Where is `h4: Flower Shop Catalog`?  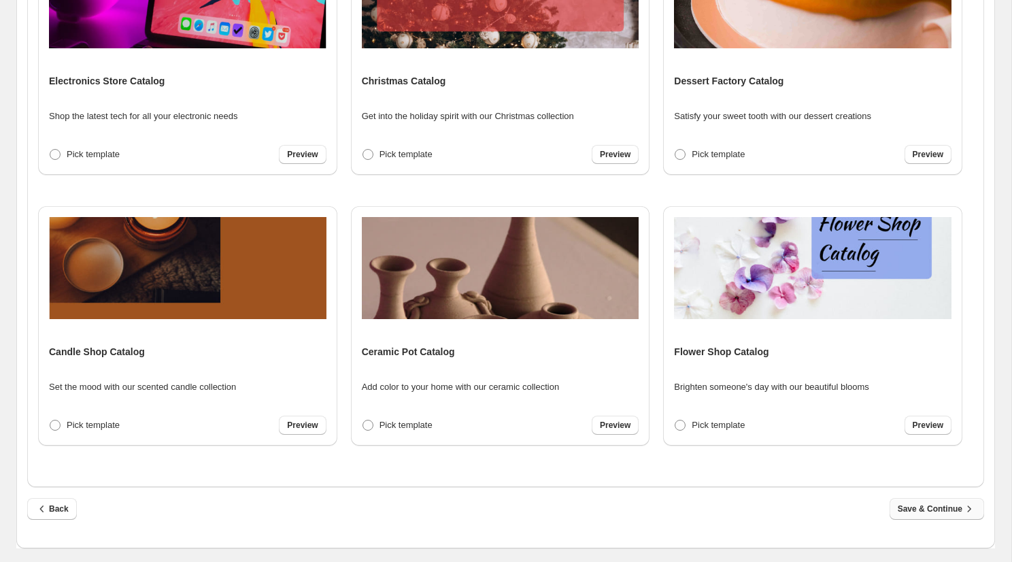 h4: Flower Shop Catalog is located at coordinates (721, 351).